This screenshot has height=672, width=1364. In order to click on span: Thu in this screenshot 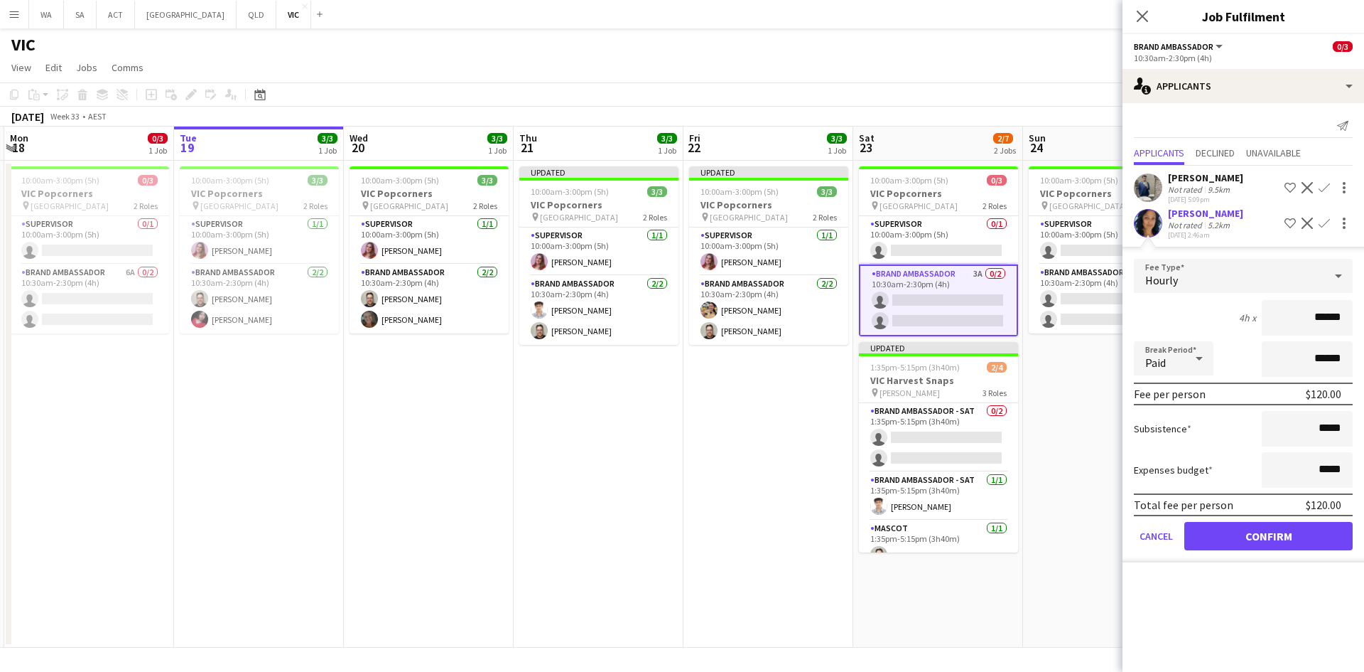, I will do `click(528, 138)`.